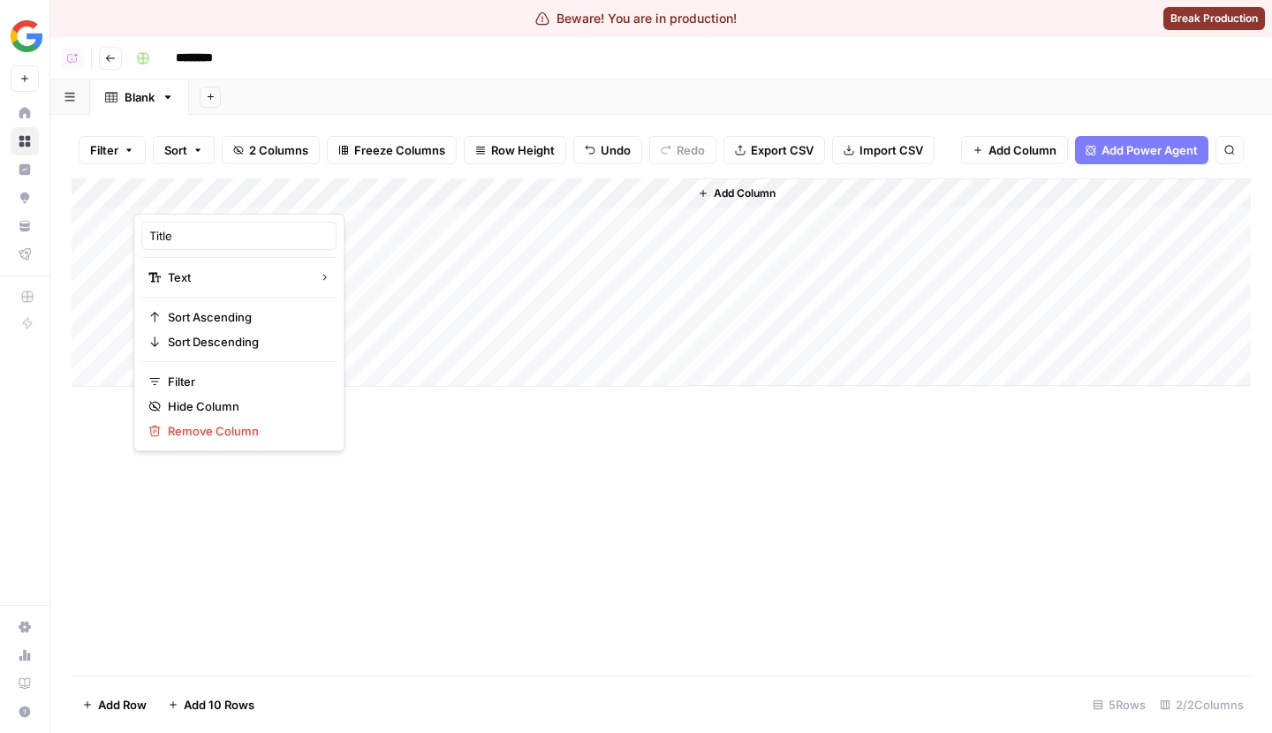 The image size is (1272, 733). What do you see at coordinates (25, 170) in the screenshot?
I see `a: Insights` at bounding box center [25, 170].